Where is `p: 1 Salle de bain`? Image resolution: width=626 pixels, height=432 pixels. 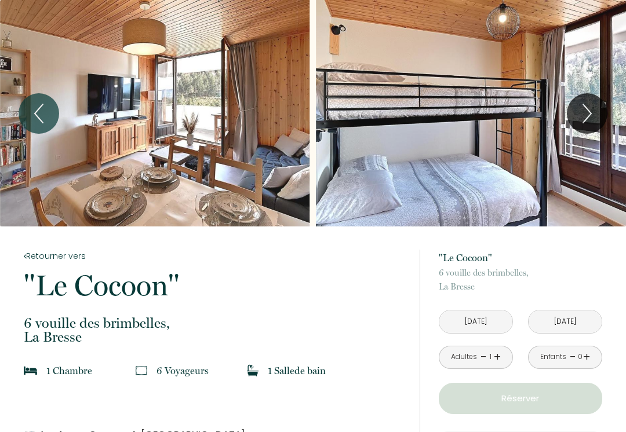 p: 1 Salle de bain is located at coordinates (297, 371).